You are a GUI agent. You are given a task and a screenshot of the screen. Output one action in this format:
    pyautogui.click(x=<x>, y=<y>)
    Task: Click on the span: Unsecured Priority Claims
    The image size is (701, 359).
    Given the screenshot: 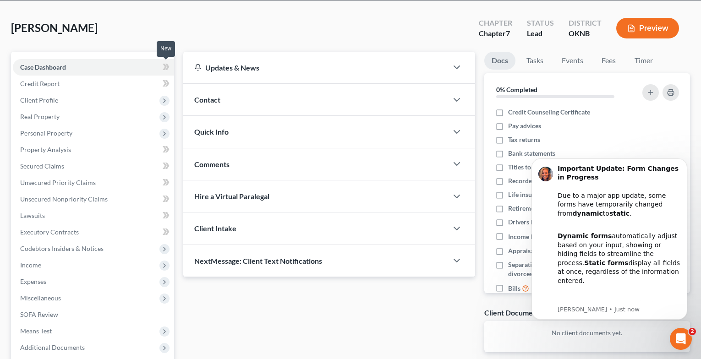 What is the action you would take?
    pyautogui.click(x=58, y=182)
    